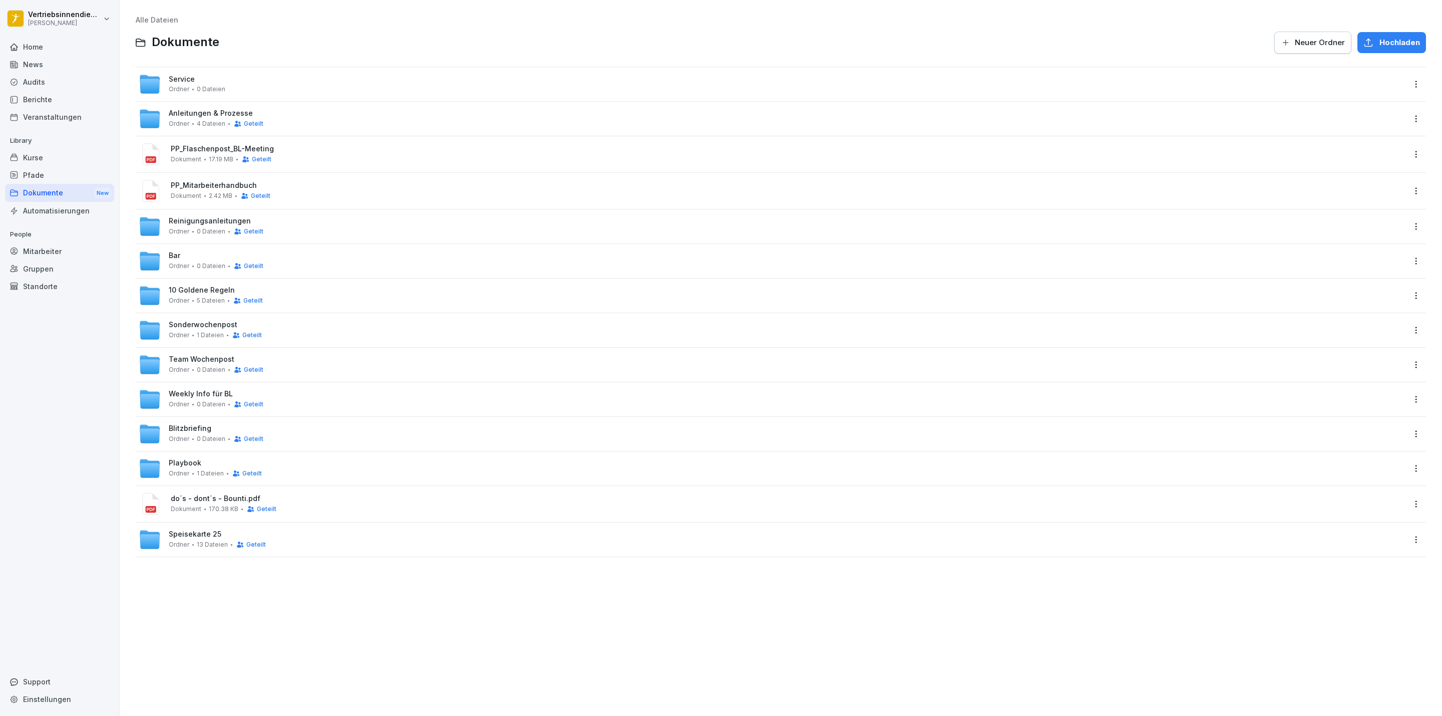 The width and height of the screenshot is (1442, 716). I want to click on p: Vertriebsinnendienst, so click(65, 15).